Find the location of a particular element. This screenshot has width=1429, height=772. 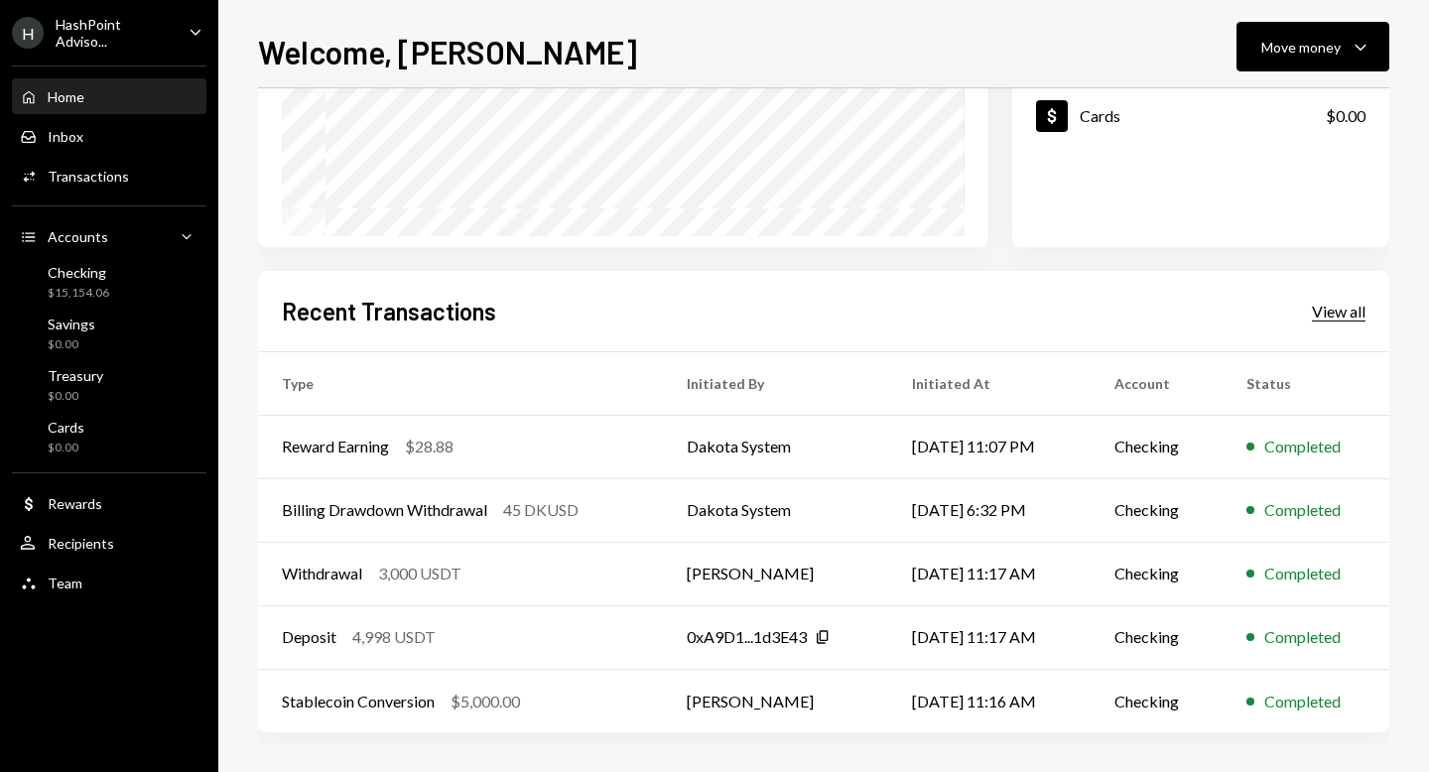

a: Transactions is located at coordinates (109, 176).